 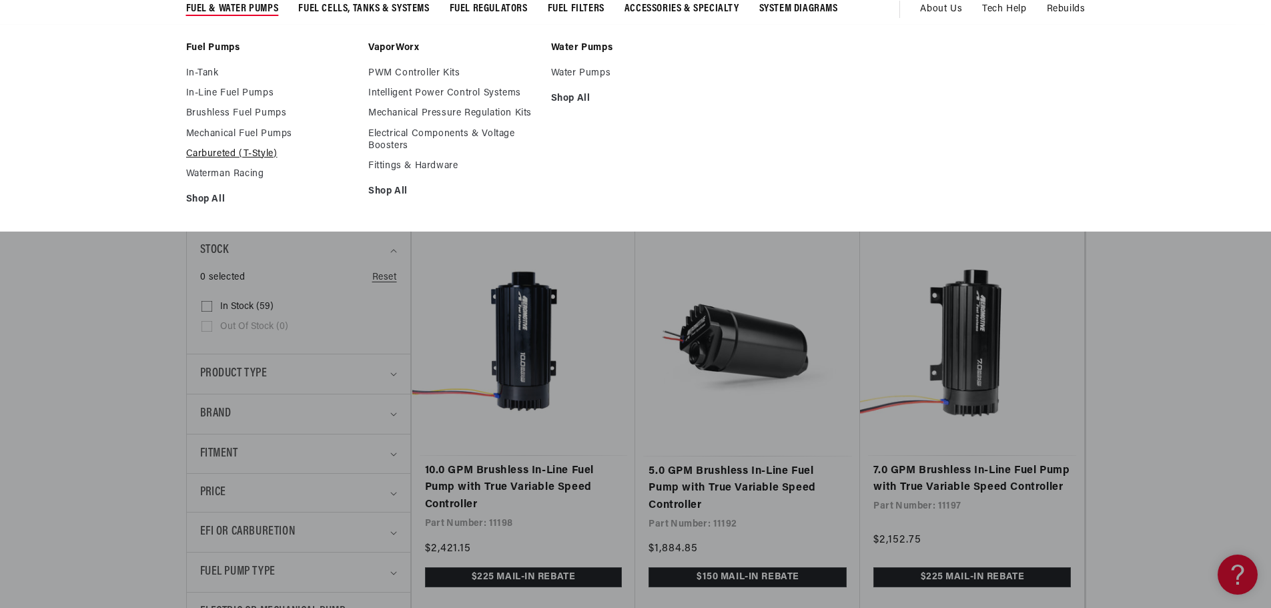 What do you see at coordinates (271, 174) in the screenshot?
I see `a: Waterman Racing` at bounding box center [271, 174].